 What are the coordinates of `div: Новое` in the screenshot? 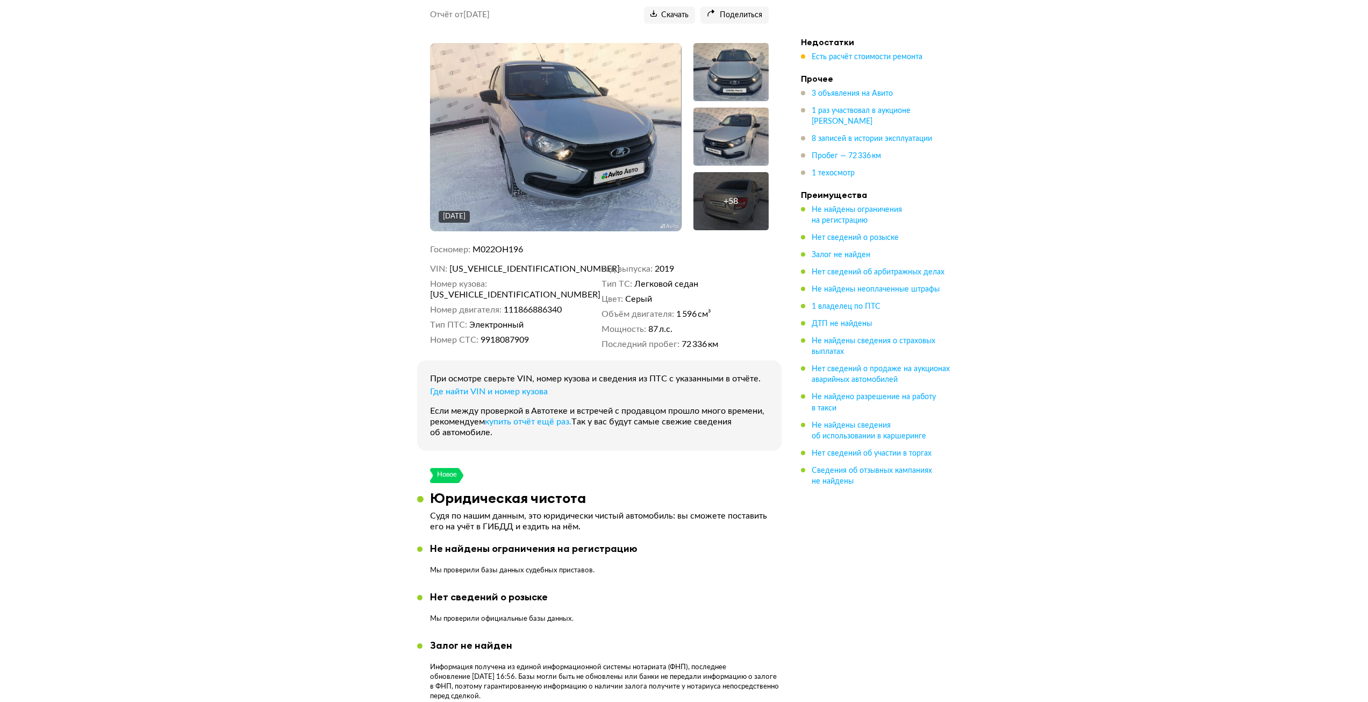 It's located at (447, 475).